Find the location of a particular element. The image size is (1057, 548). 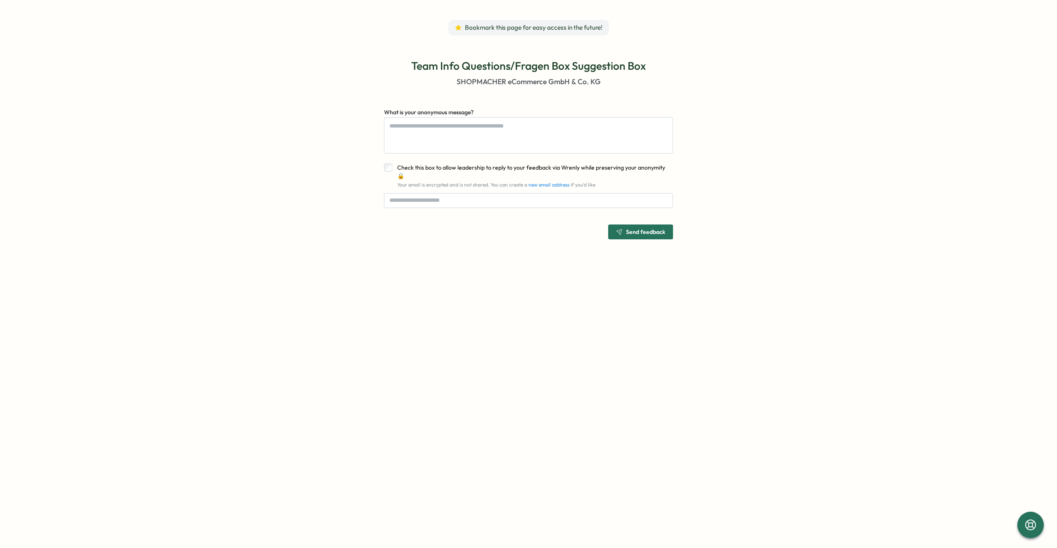

span: Bookmark this page for easy access in the future! is located at coordinates (533, 28).